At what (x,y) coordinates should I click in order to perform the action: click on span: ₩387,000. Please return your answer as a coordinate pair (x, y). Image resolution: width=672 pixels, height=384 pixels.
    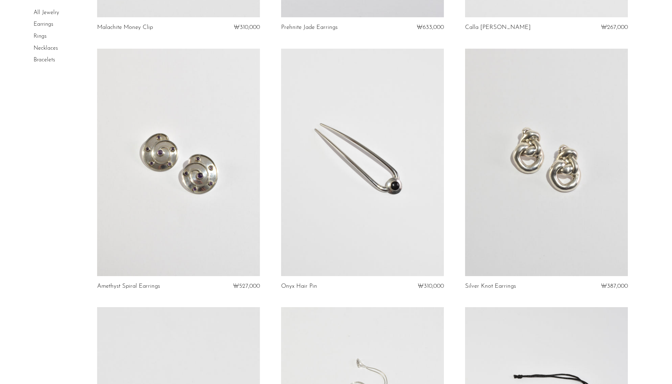
    Looking at the image, I should click on (614, 286).